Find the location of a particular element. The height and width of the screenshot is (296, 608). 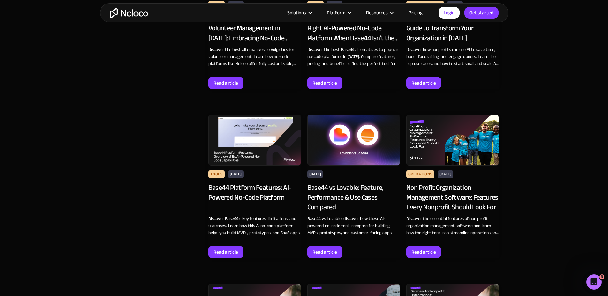

div: Non Profit Organization Management Software: Features Every Nonprofit Should Look For is located at coordinates (453, 198).